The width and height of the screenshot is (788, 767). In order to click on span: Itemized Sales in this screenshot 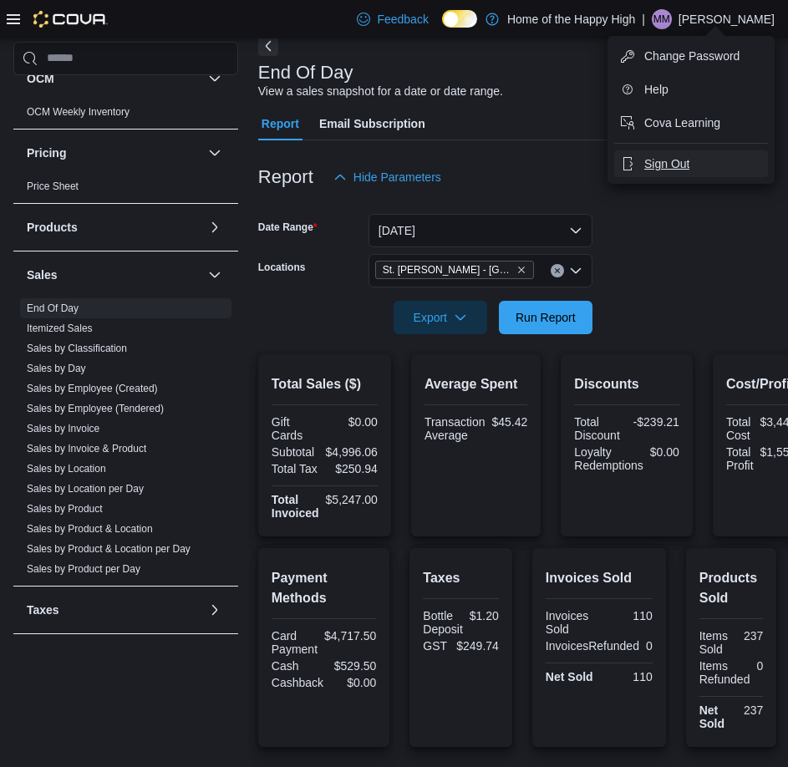, I will do `click(59, 328)`.